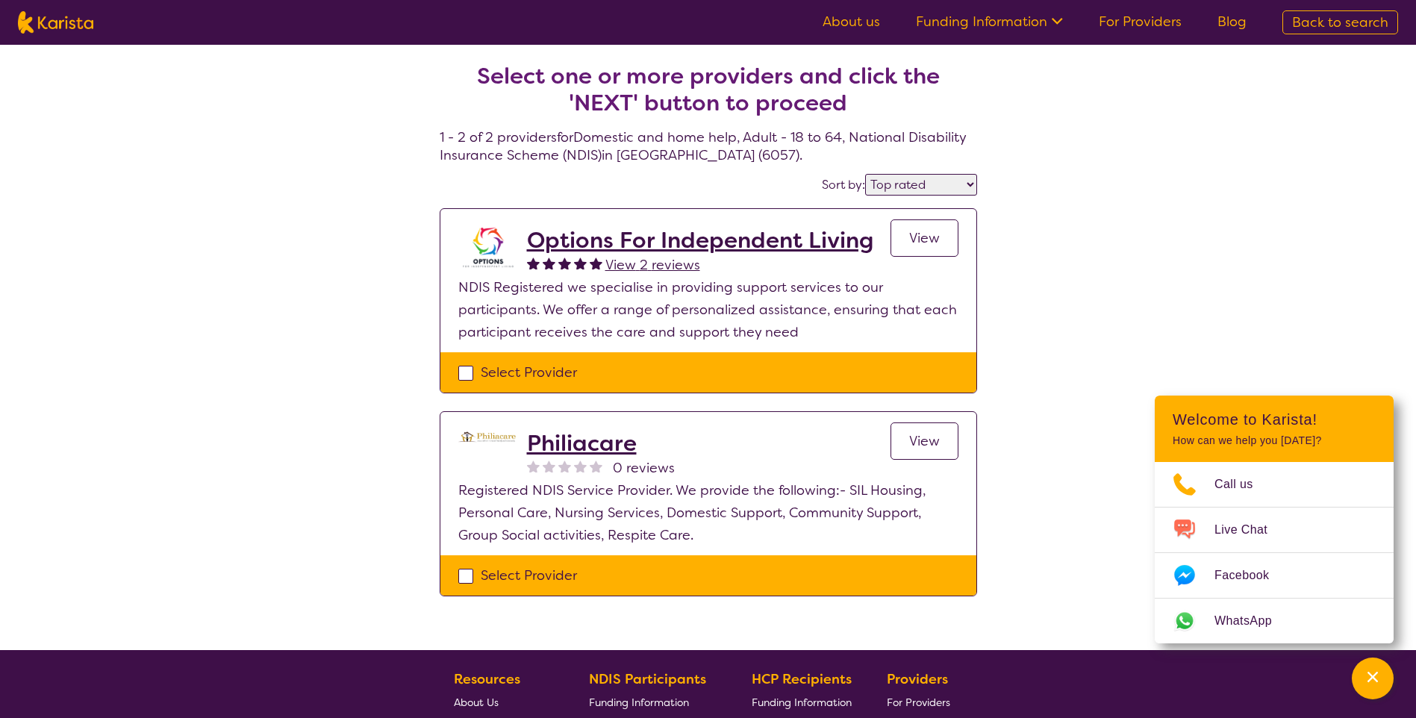 Image resolution: width=1416 pixels, height=718 pixels. I want to click on span: Live Chat, so click(1249, 530).